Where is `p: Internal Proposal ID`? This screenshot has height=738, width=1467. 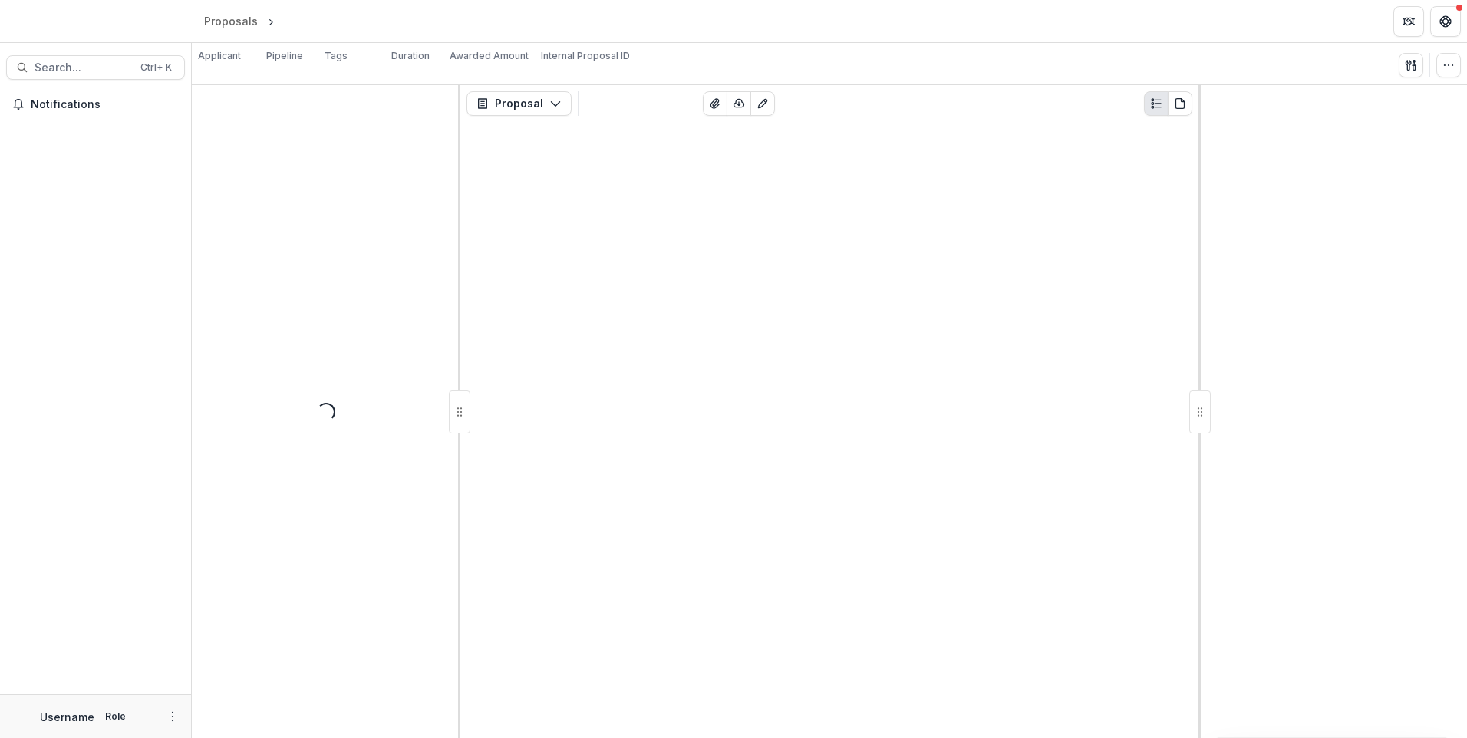
p: Internal Proposal ID is located at coordinates (585, 56).